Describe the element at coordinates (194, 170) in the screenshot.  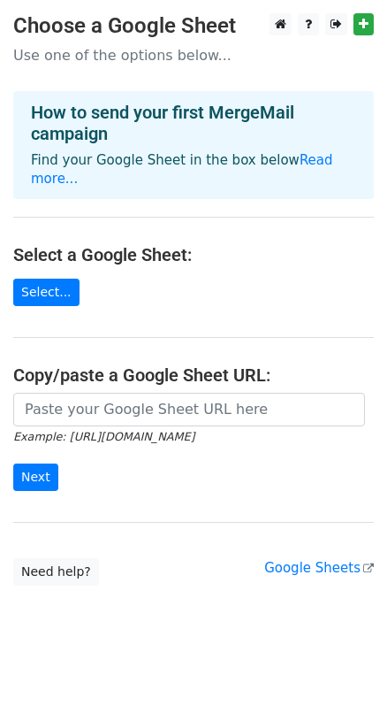
I see `p: Find your Google Sheet in the box below` at that location.